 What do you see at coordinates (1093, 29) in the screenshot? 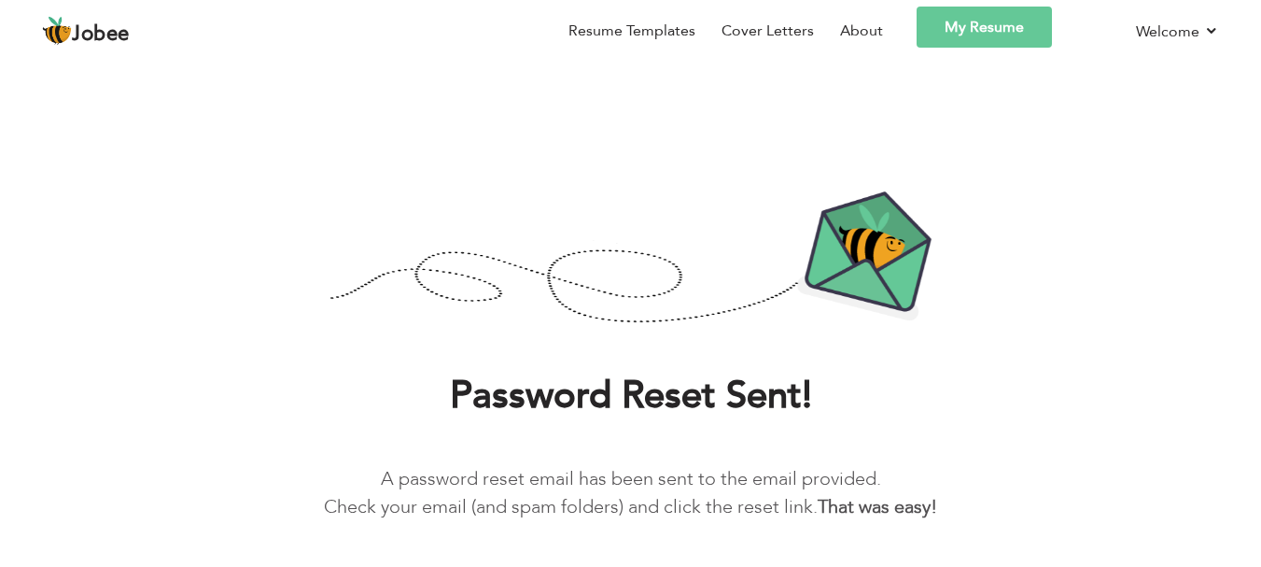
I see `img: Profile Img` at bounding box center [1093, 29].